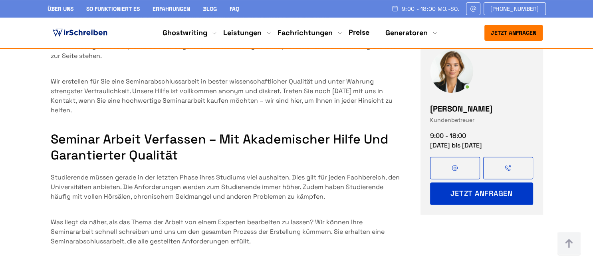  What do you see at coordinates (227, 231) in the screenshot?
I see `p: Was liegt da näher, als das Thema der Arbeit von einem Experten bearbeiten zu lassen? Wir können ...` at bounding box center [227, 231].